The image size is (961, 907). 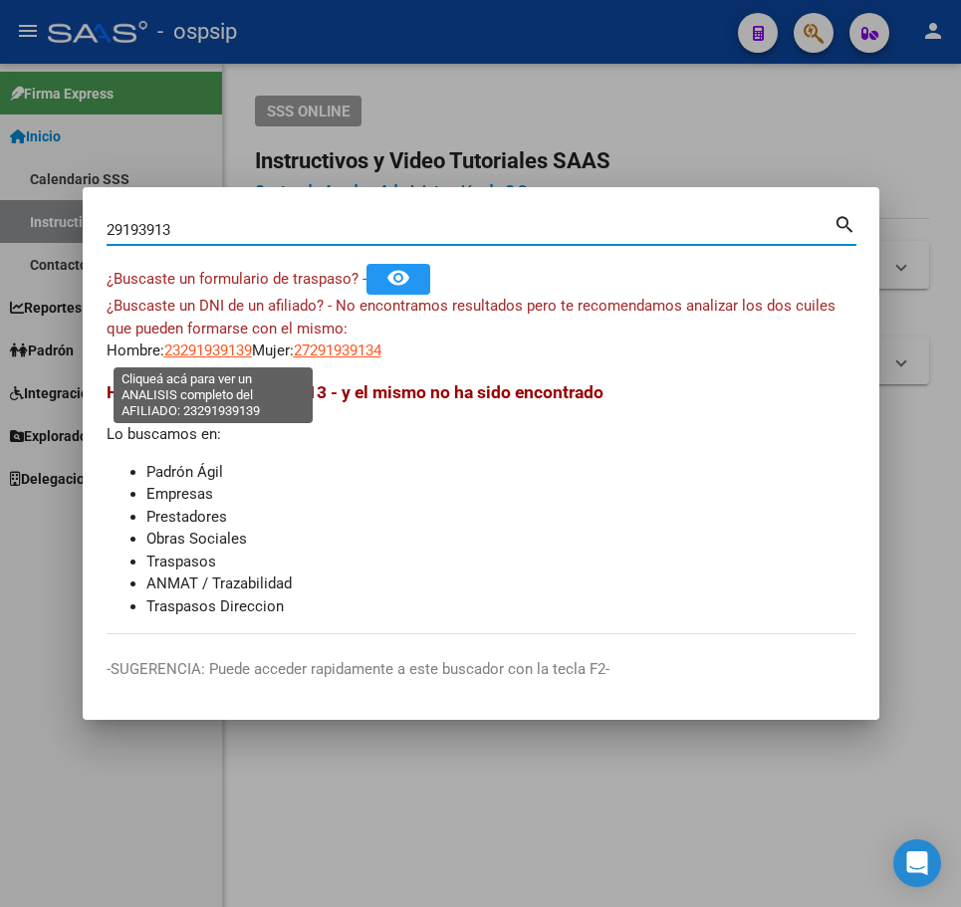 I want to click on div: Lo buscamos en:, so click(x=481, y=498).